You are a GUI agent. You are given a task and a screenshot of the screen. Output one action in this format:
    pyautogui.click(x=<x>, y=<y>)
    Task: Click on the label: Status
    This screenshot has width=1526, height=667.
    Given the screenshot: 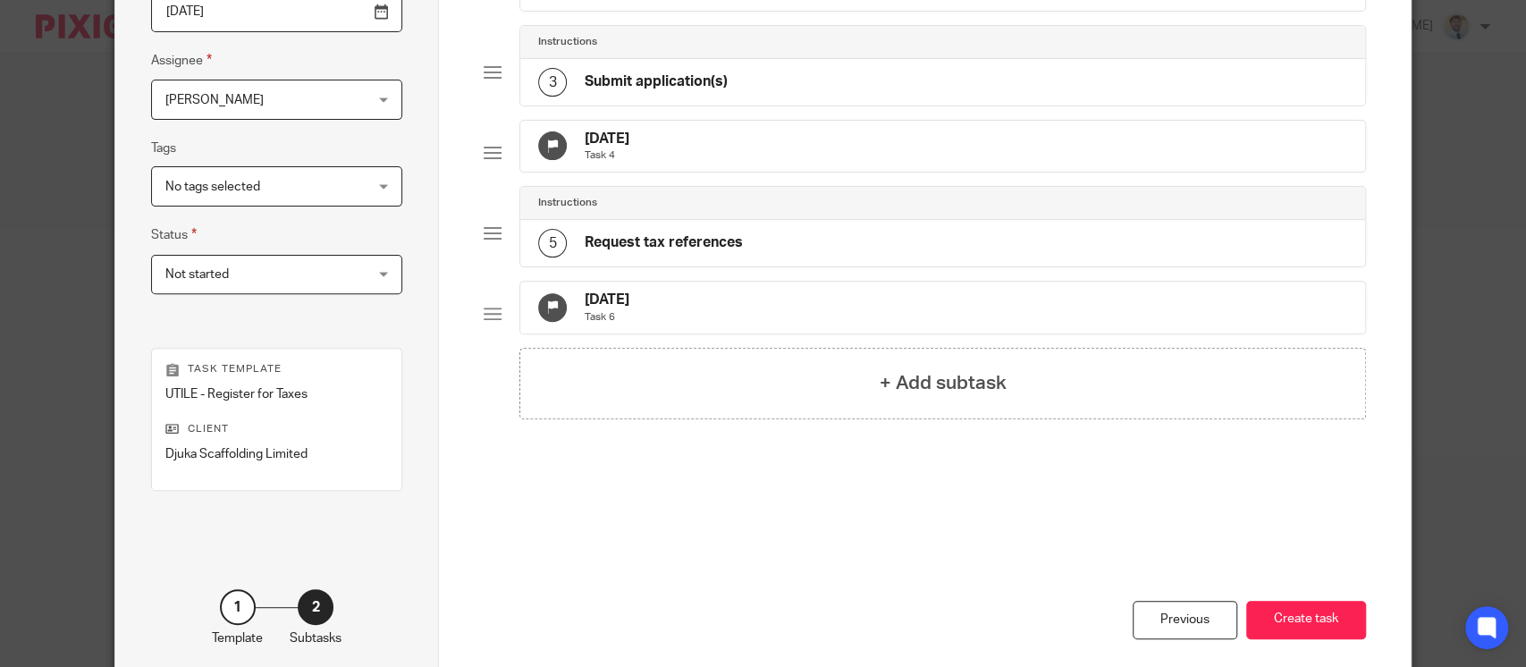 What is the action you would take?
    pyautogui.click(x=173, y=234)
    